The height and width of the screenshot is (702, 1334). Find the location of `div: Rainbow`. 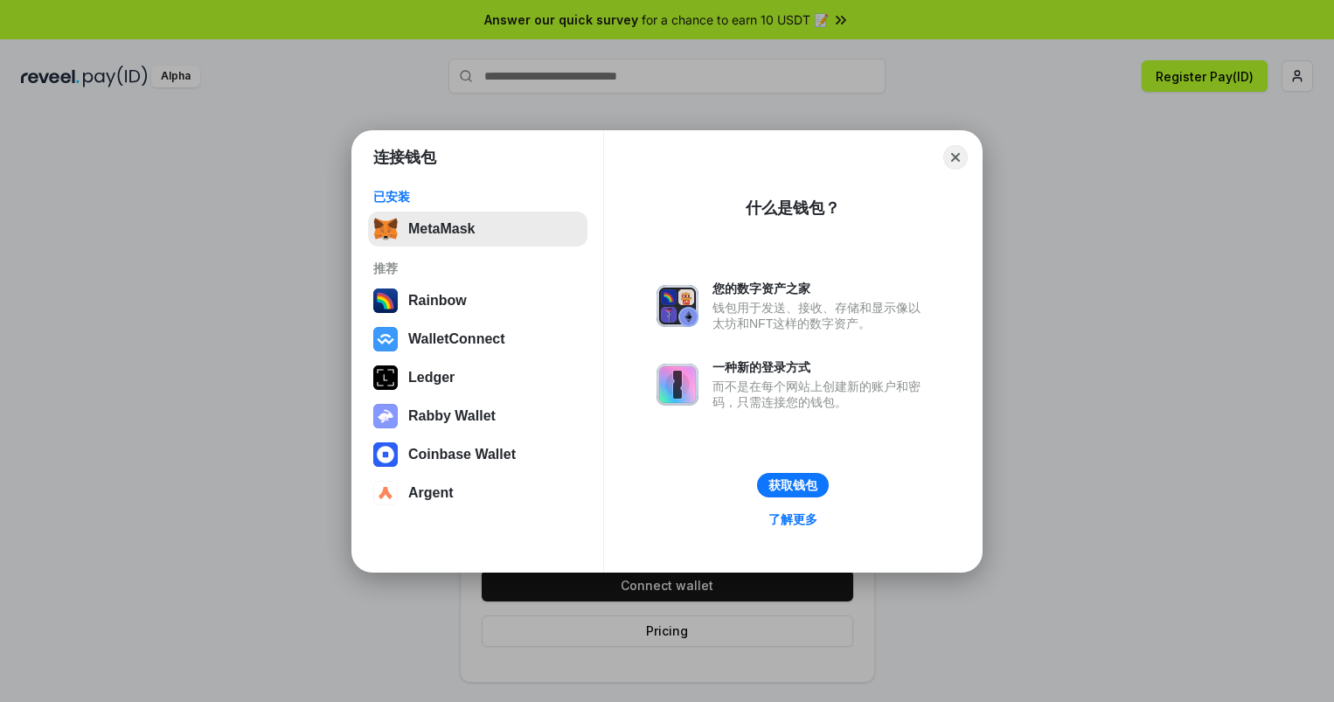

div: Rainbow is located at coordinates (437, 301).